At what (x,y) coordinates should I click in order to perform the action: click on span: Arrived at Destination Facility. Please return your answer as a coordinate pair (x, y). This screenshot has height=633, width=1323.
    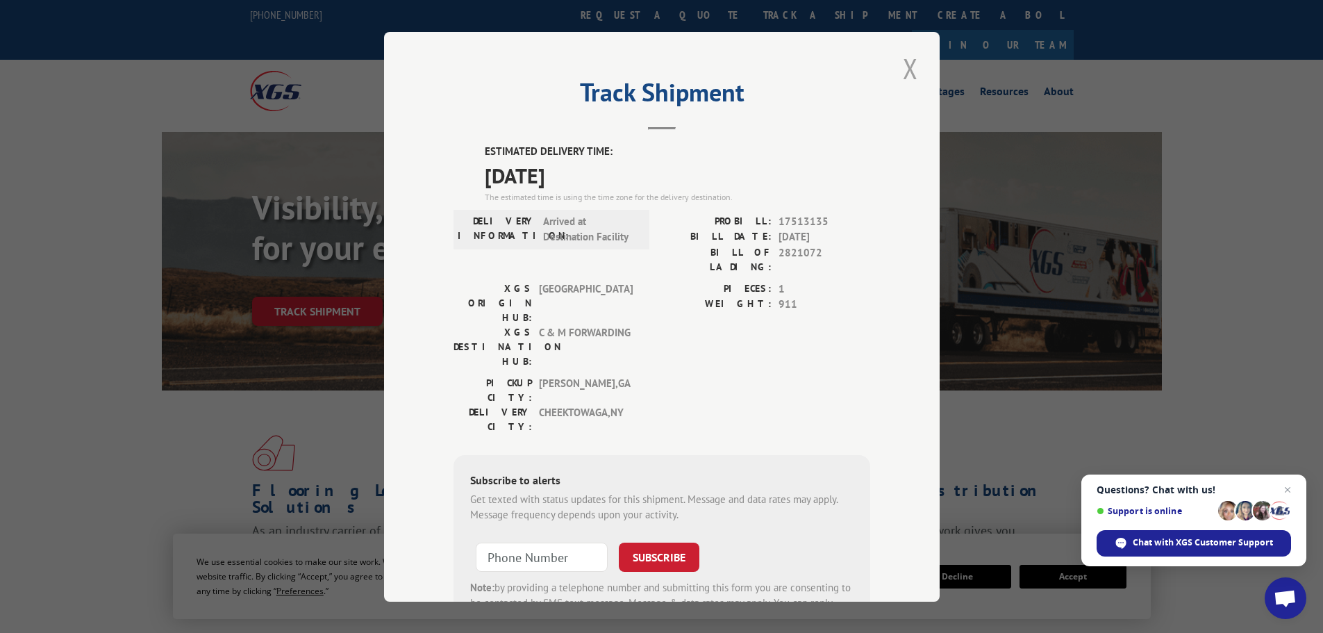
    Looking at the image, I should click on (590, 229).